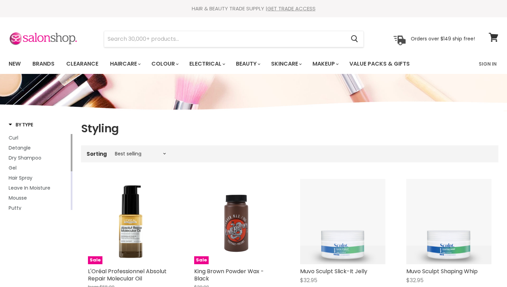  What do you see at coordinates (15, 208) in the screenshot?
I see `span: Putty` at bounding box center [15, 208].